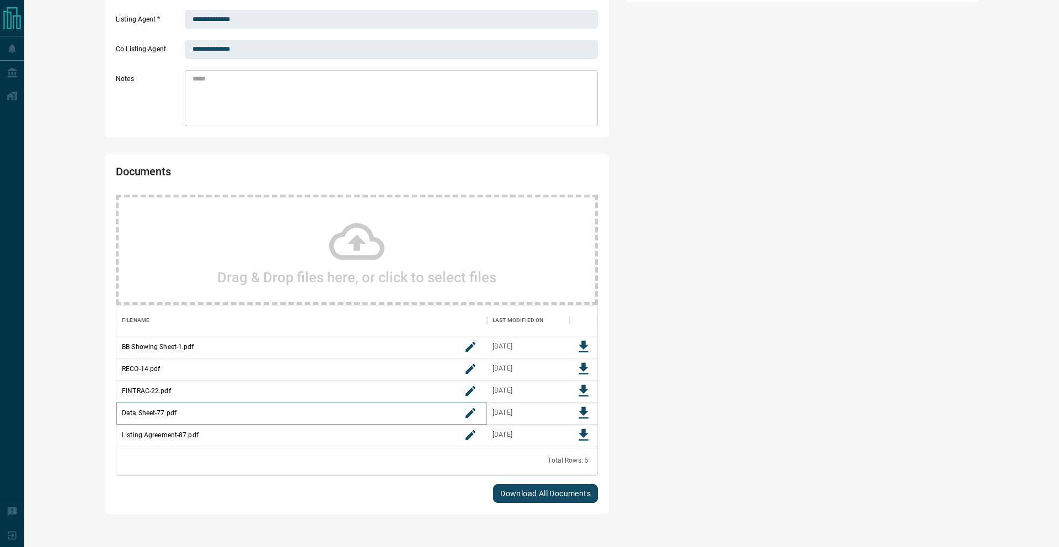 Image resolution: width=1059 pixels, height=547 pixels. I want to click on p: FINTRAC-22.pdf, so click(146, 391).